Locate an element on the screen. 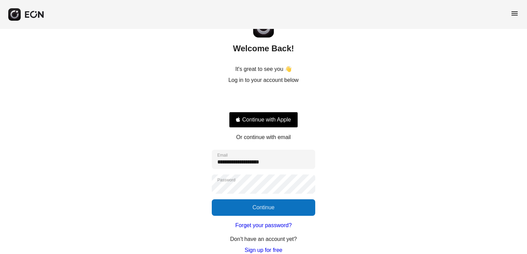  p: Don't have an account yet? is located at coordinates (263, 240).